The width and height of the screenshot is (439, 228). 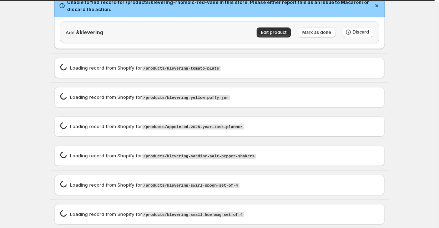 I want to click on button: Dismiss notification, so click(x=377, y=6).